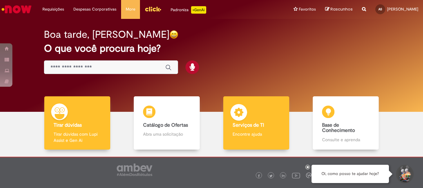  Describe the element at coordinates (165, 125) in the screenshot. I see `b: Catálogo de Ofertas` at that location.